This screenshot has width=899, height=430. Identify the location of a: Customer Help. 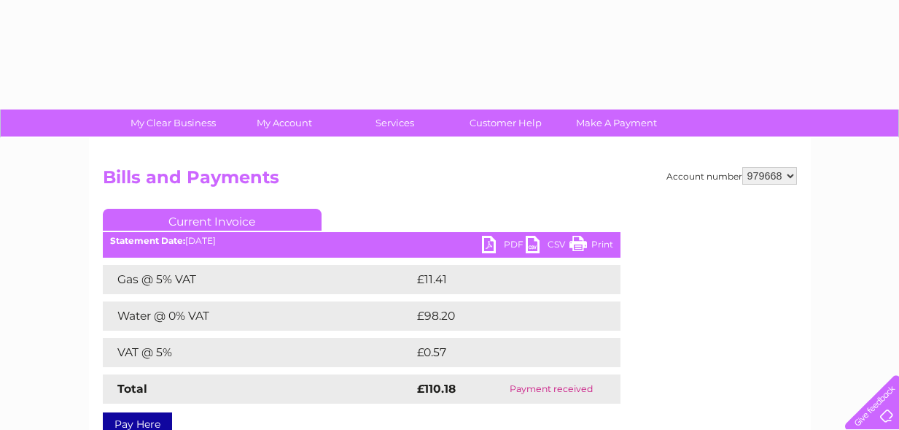
(505, 123).